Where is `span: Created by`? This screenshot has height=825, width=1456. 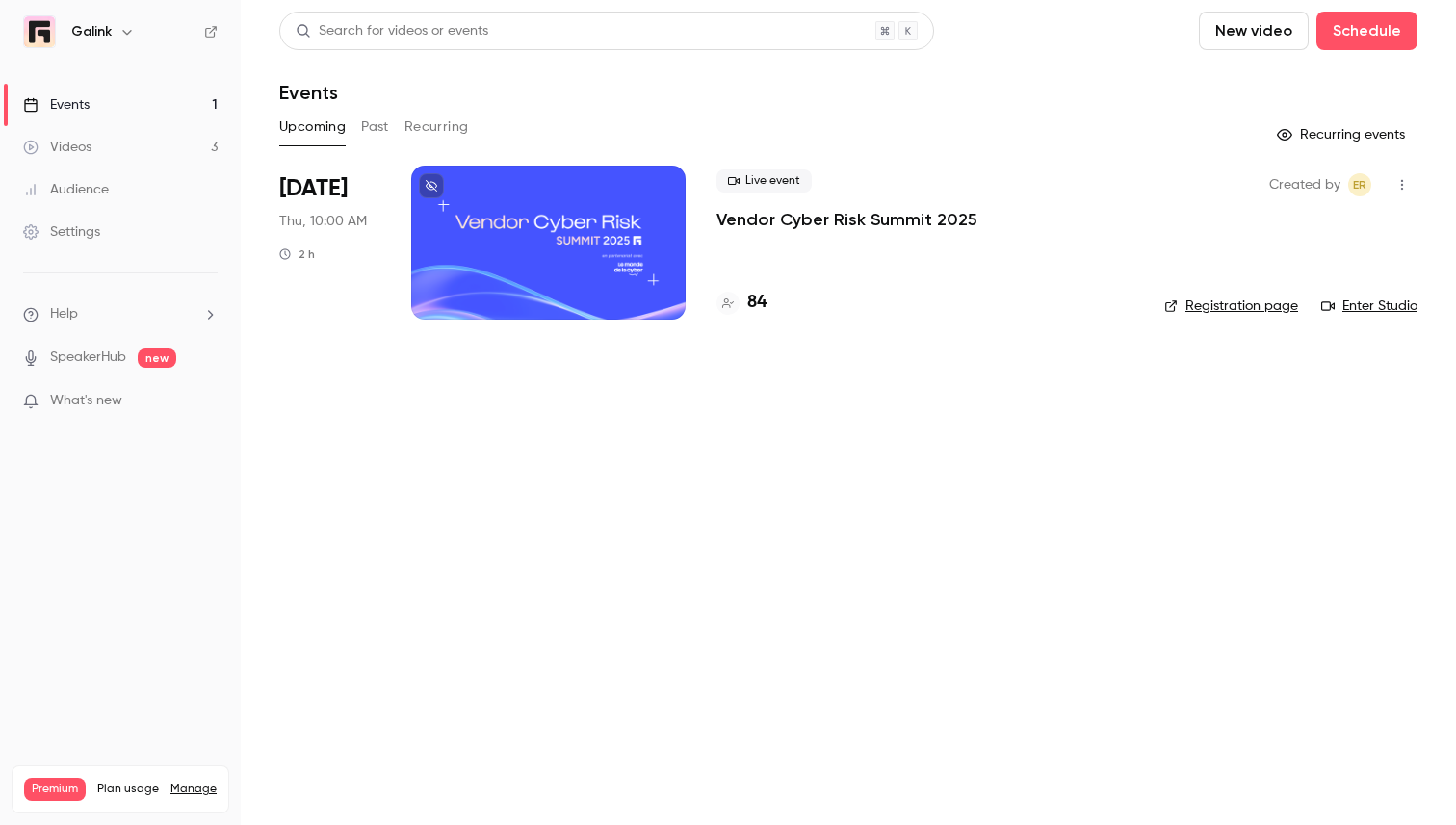 span: Created by is located at coordinates (1304, 185).